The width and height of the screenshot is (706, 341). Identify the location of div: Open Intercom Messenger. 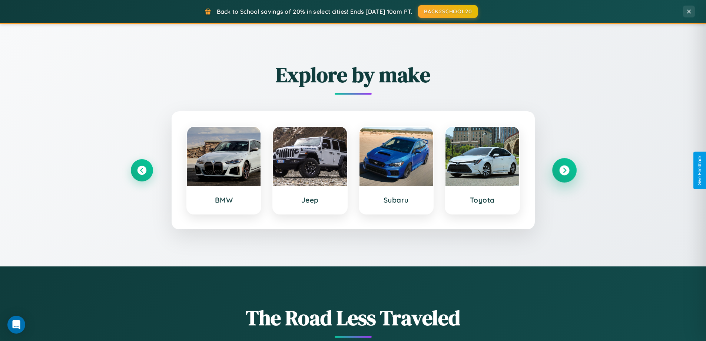
(16, 324).